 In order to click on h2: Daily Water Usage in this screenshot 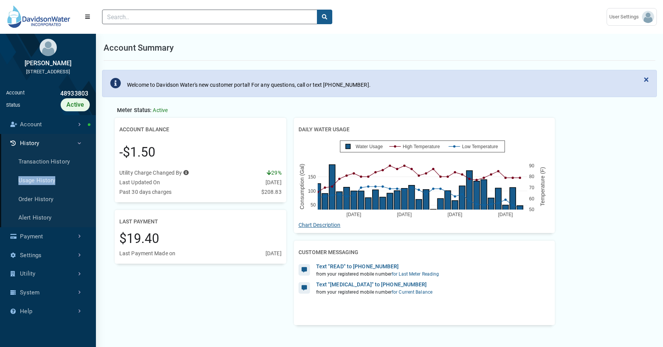, I will do `click(324, 129)`.